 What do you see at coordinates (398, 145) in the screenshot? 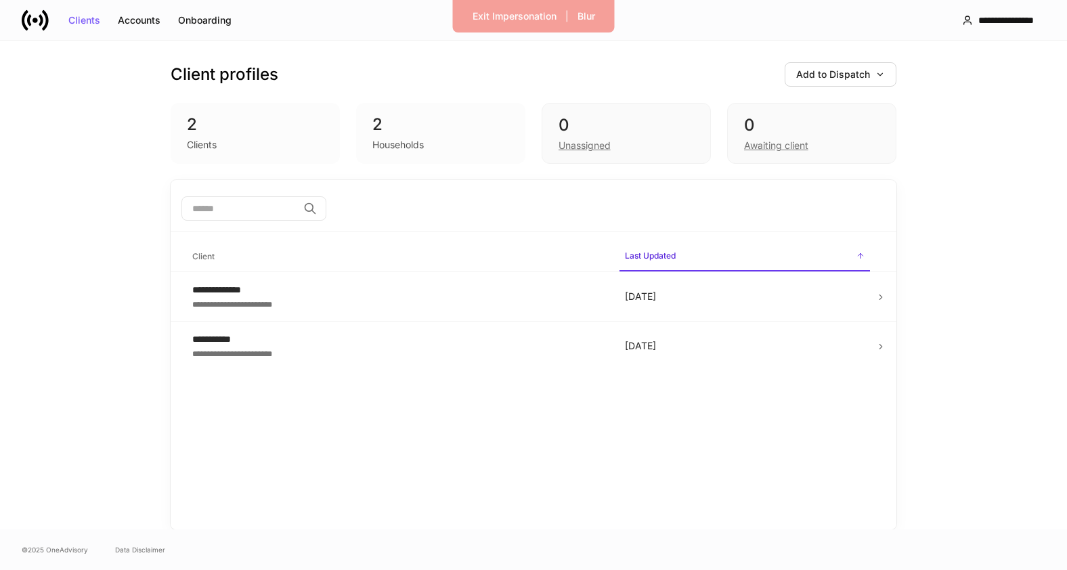
I see `div: Households` at bounding box center [398, 145].